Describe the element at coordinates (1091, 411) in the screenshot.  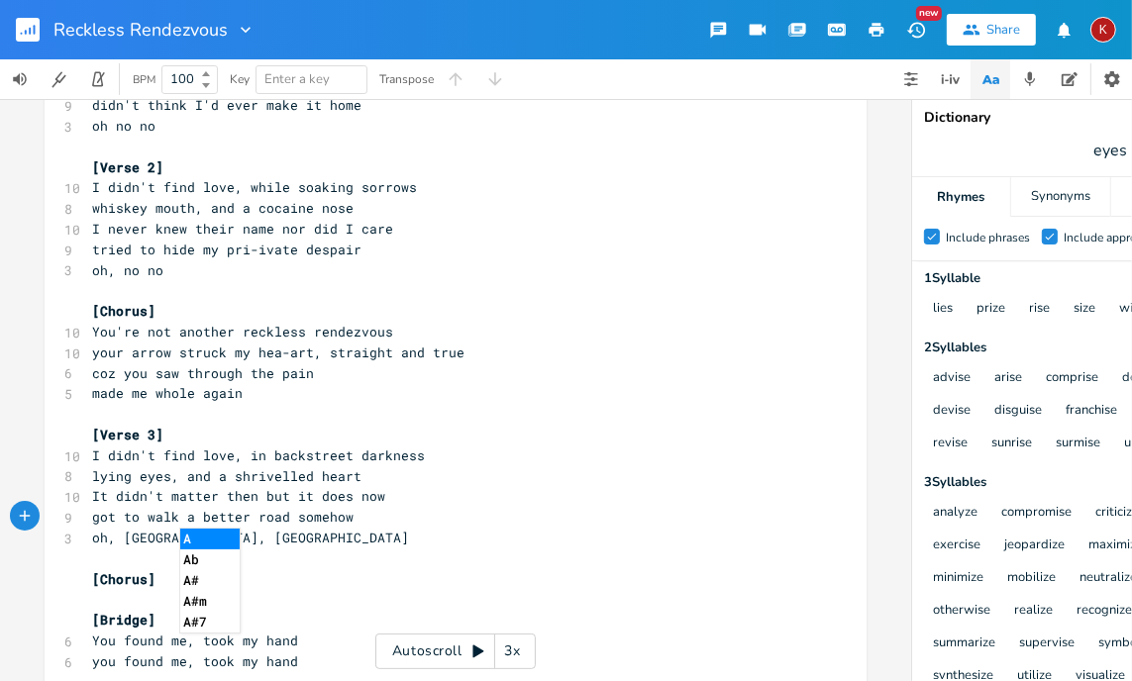
I see `button: franchise` at that location.